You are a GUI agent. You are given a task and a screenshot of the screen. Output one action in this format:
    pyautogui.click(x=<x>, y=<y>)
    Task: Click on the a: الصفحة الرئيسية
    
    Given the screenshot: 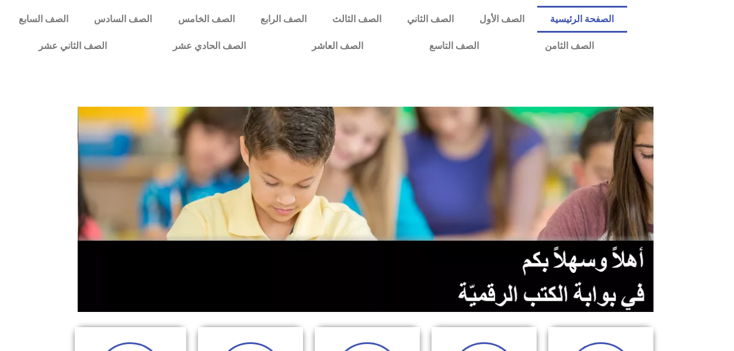 What is the action you would take?
    pyautogui.click(x=582, y=19)
    